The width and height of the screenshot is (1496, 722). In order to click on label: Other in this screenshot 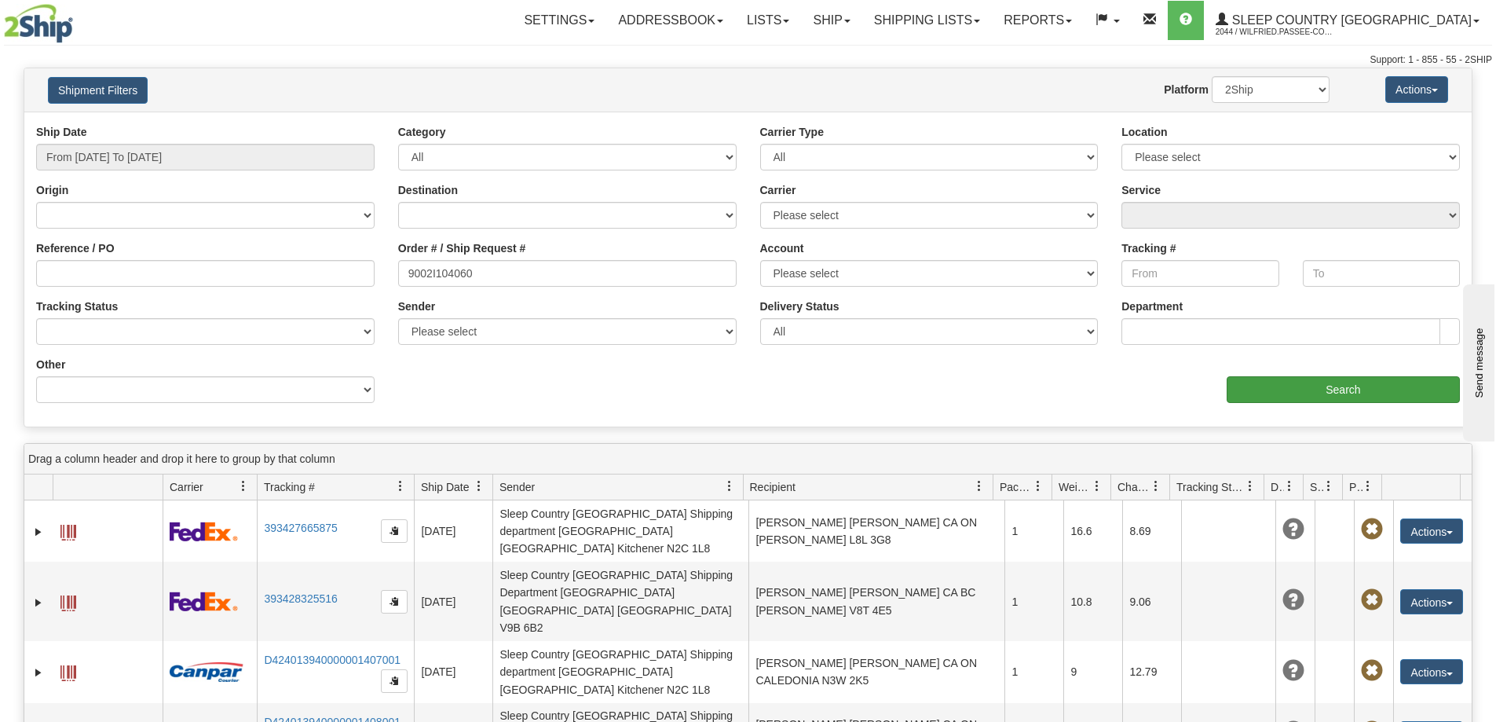, I will do `click(50, 364)`.